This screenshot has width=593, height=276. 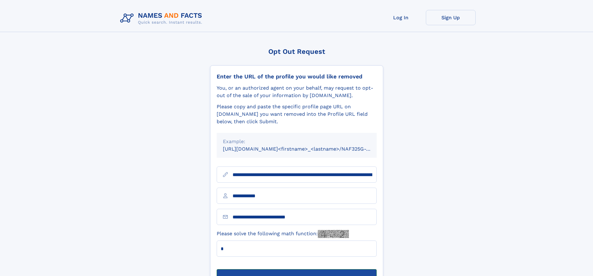 What do you see at coordinates (297, 51) in the screenshot?
I see `div: Opt Out Request` at bounding box center [297, 51].